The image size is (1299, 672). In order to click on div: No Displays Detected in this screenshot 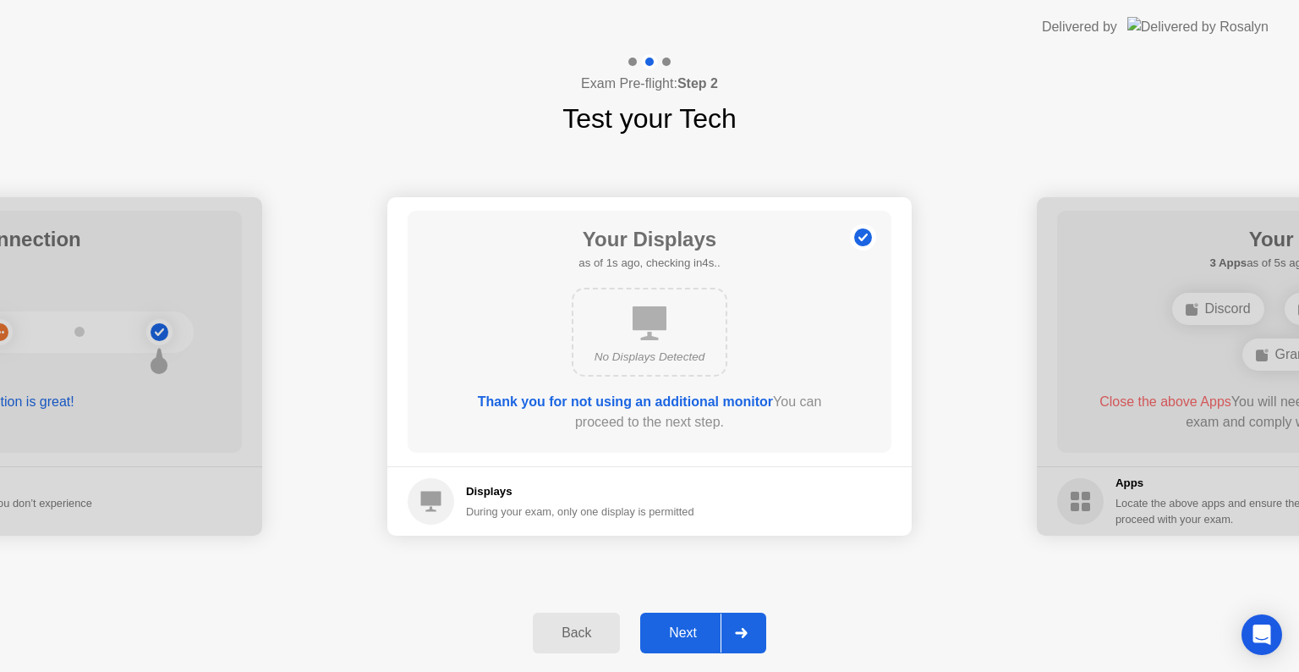, I will do `click(650, 357)`.